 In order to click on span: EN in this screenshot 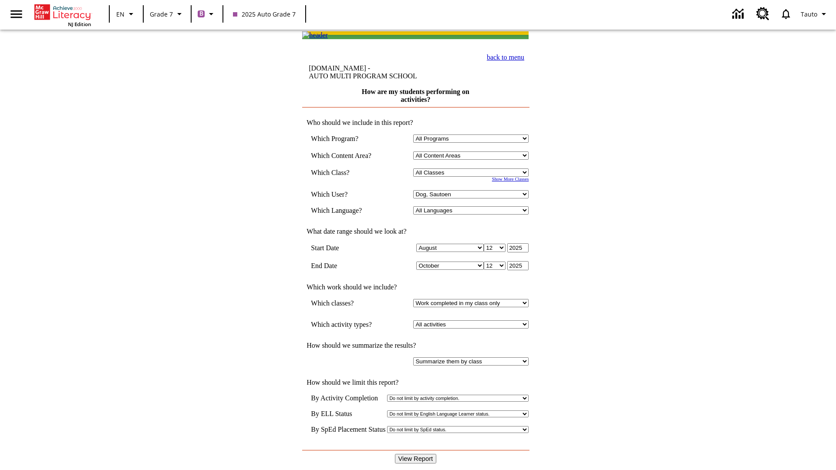, I will do `click(120, 14)`.